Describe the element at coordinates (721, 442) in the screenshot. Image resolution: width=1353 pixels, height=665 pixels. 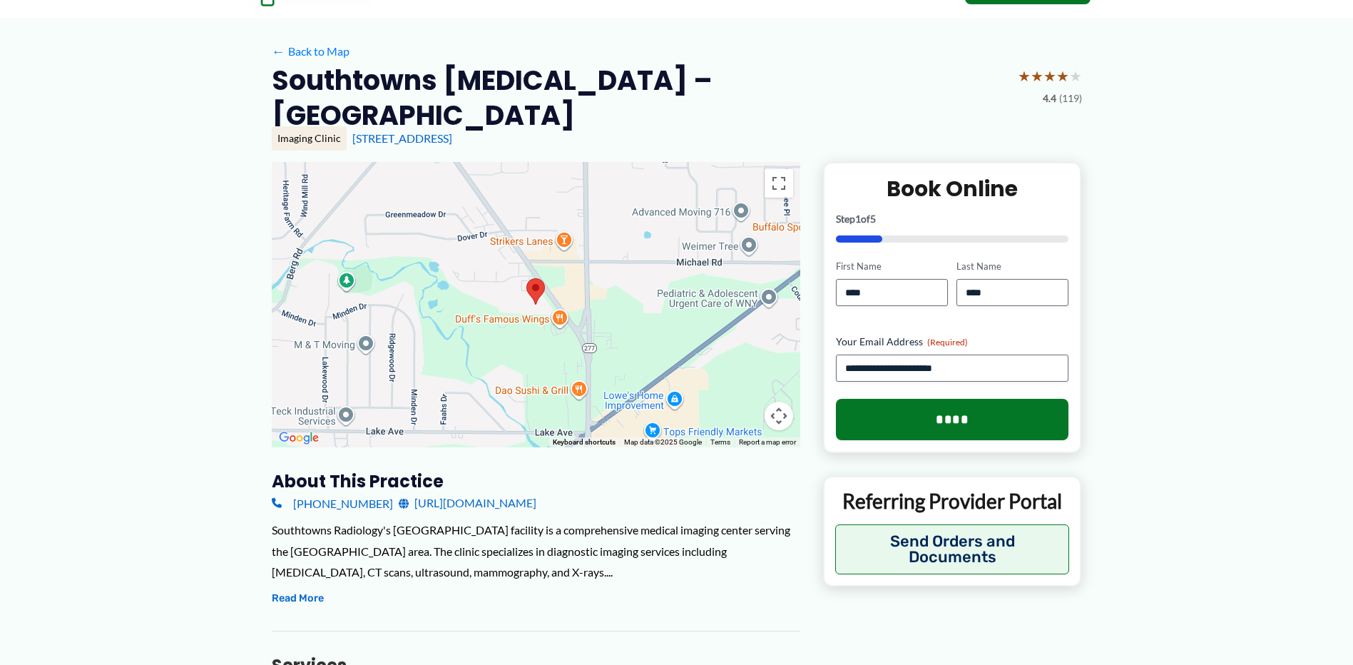
I see `a: Terms (opens in new tab)` at that location.